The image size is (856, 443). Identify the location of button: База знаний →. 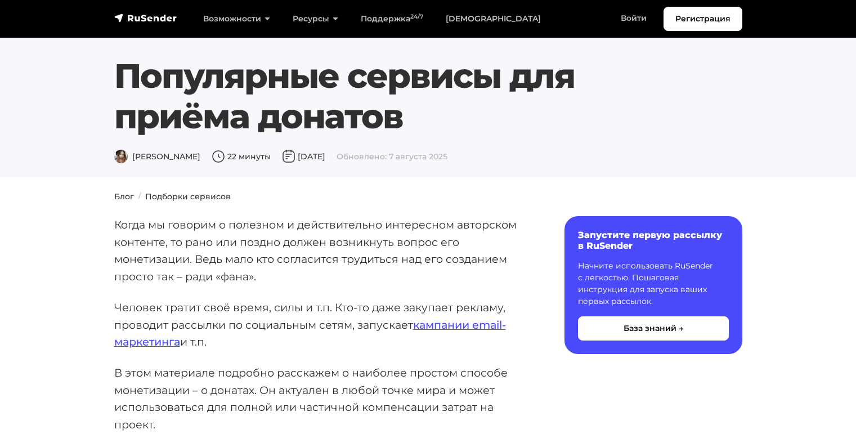
(653, 328).